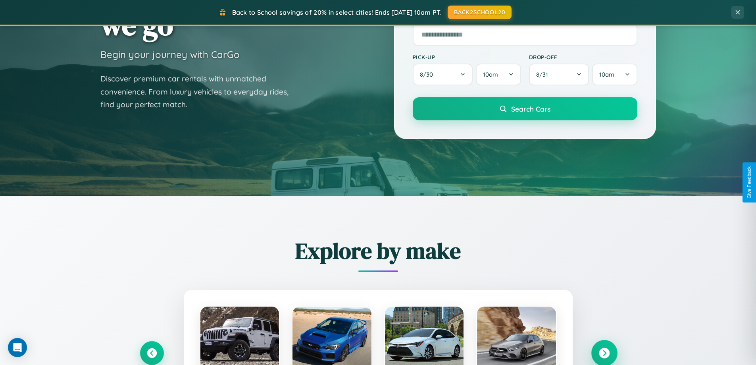 The width and height of the screenshot is (756, 365). What do you see at coordinates (544, 74) in the screenshot?
I see `span: 8 / 31` at bounding box center [544, 74].